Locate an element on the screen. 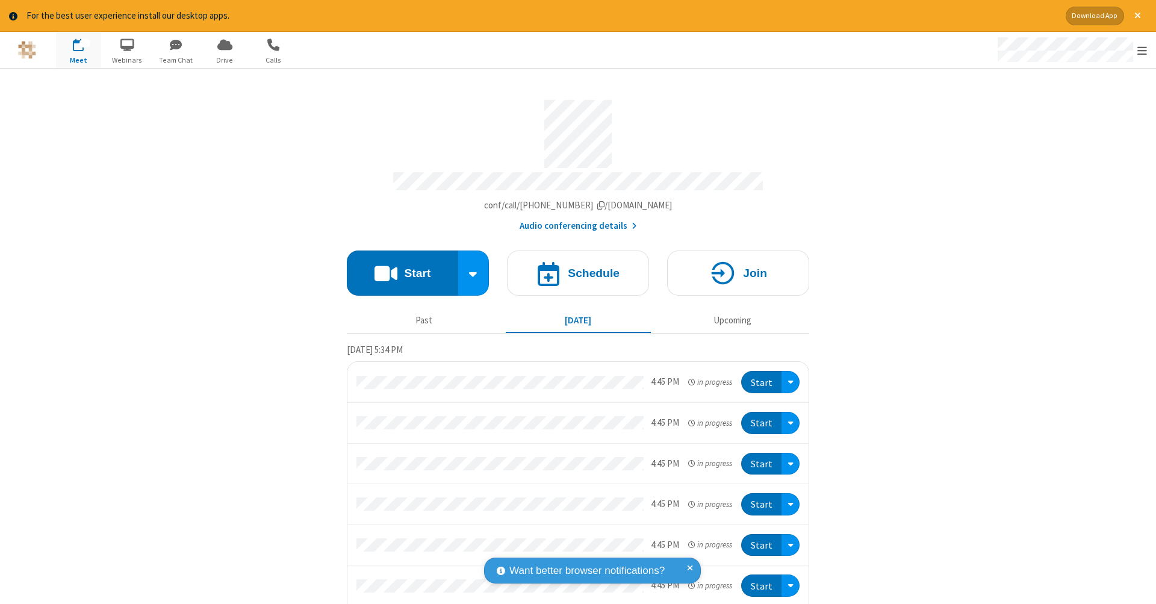  span: Calls is located at coordinates (273, 60).